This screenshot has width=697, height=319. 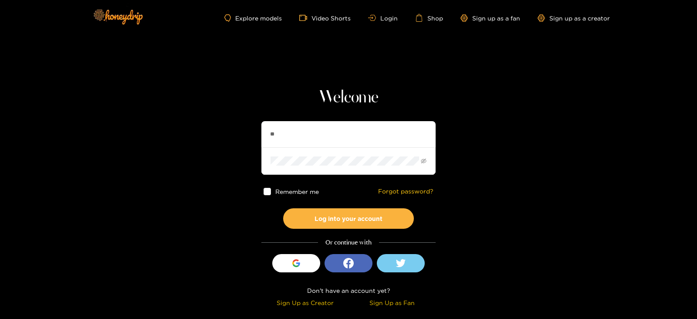 What do you see at coordinates (383, 18) in the screenshot?
I see `a: Login` at bounding box center [383, 18].